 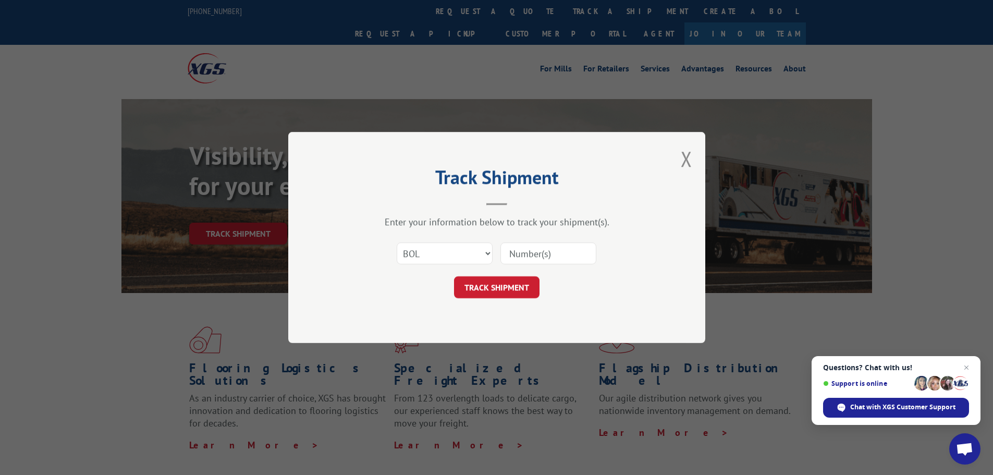 What do you see at coordinates (497, 222) in the screenshot?
I see `div: Enter your information below to track your shipment(s).` at bounding box center [497, 222].